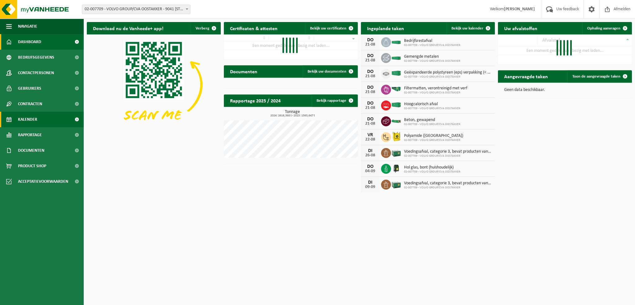 The width and height of the screenshot is (635, 305). I want to click on img: HK-RS-14-GN-00, so click(396, 89).